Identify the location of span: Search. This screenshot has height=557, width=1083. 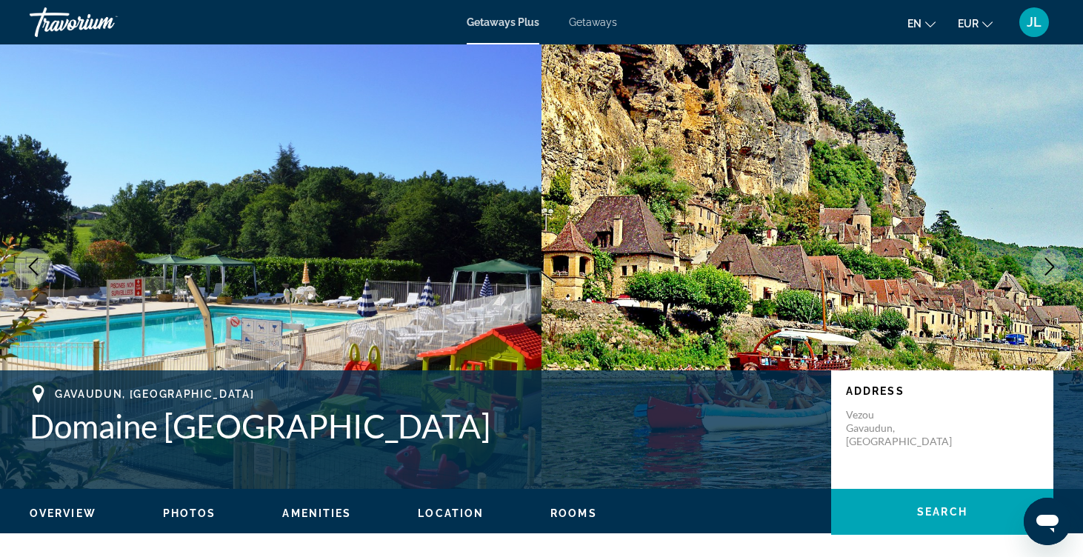
(942, 512).